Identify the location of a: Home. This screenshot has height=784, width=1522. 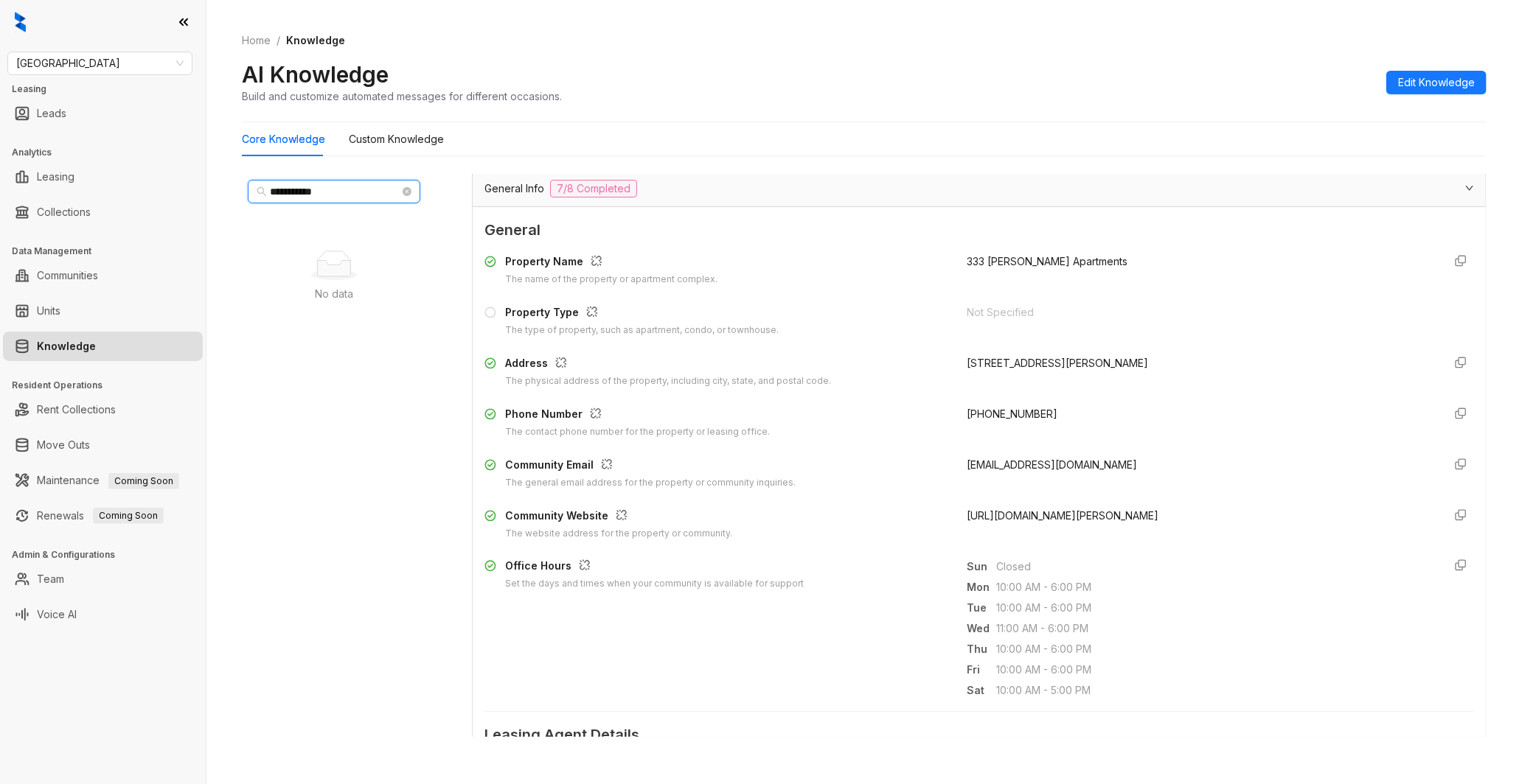
(256, 40).